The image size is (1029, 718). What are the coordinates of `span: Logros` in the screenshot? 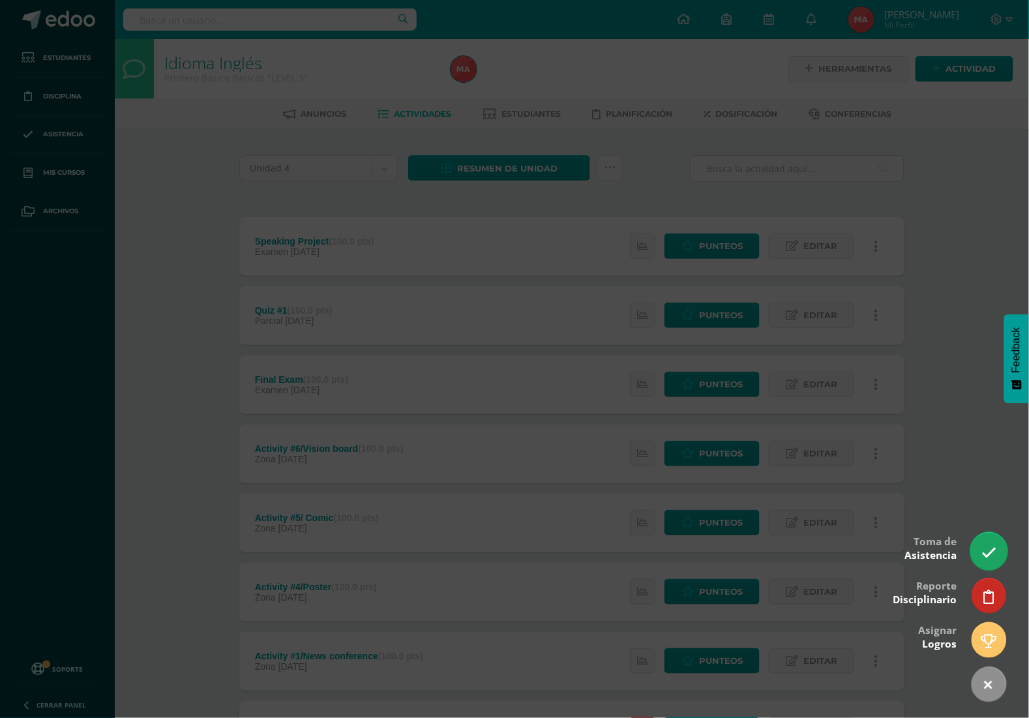 It's located at (940, 644).